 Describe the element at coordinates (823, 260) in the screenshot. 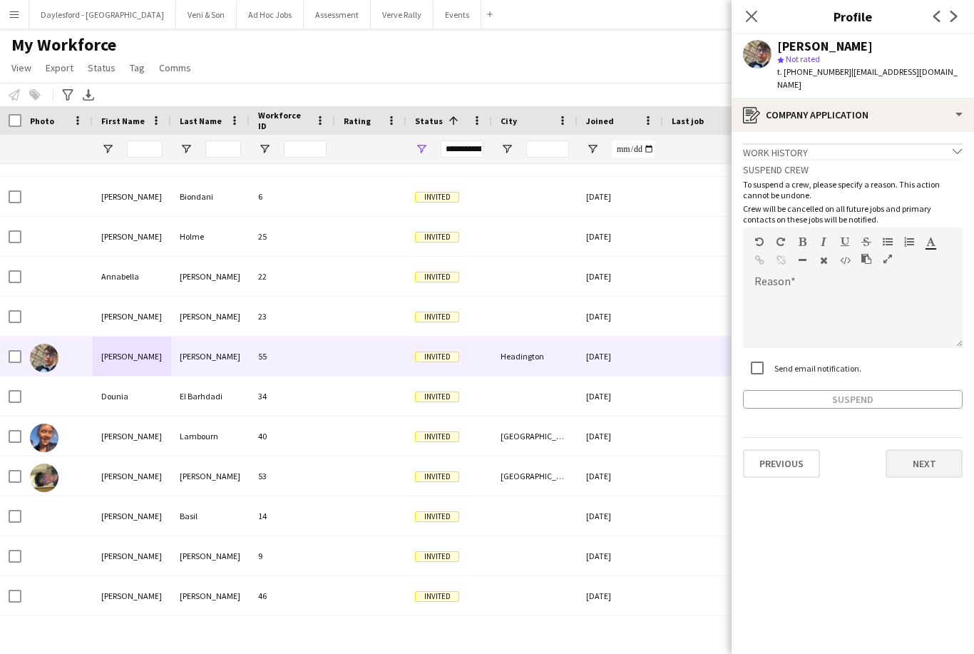

I see `button: Clear Formatting` at that location.